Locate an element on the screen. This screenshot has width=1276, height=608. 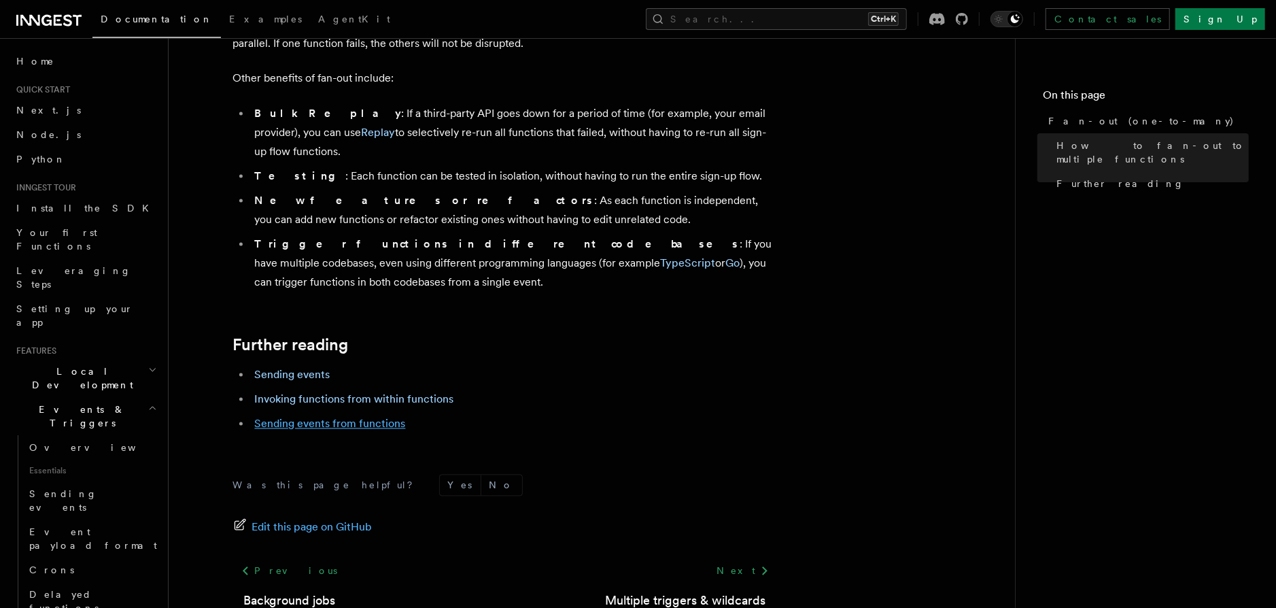
a: AgentKit is located at coordinates (354, 20).